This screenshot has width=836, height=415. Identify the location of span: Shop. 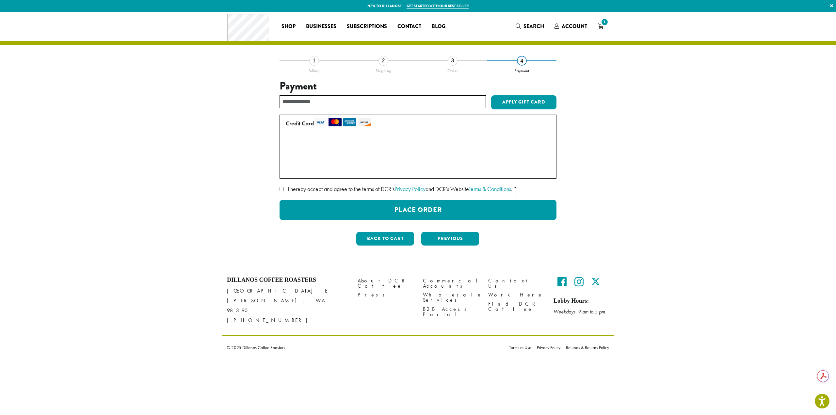
(288, 26).